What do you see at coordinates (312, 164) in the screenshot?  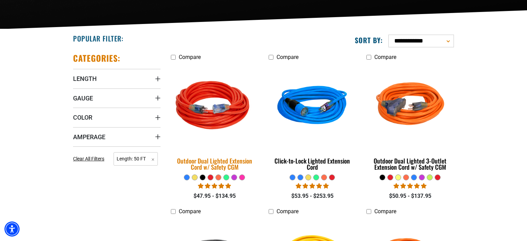 I see `div: Click-to-Lock Lighted Extension Cord` at bounding box center [312, 164].